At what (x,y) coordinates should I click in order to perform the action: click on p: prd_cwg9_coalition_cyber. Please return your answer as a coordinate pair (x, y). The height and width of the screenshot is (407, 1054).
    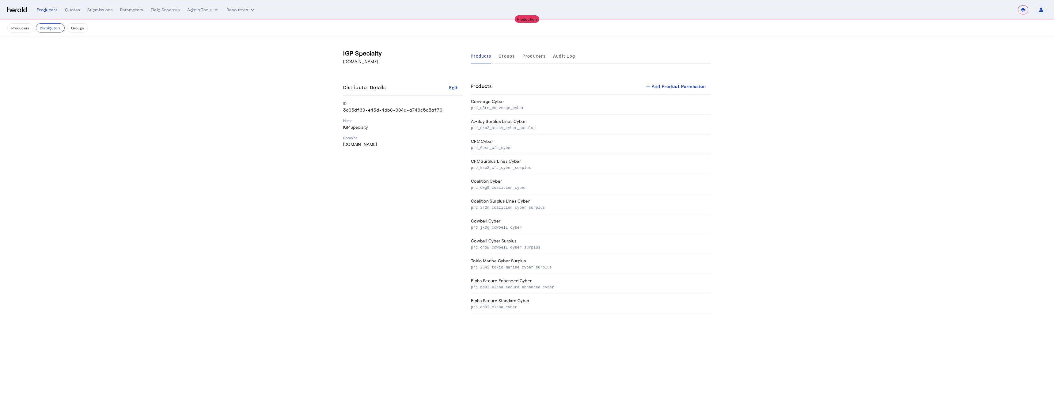
    Looking at the image, I should click on (589, 187).